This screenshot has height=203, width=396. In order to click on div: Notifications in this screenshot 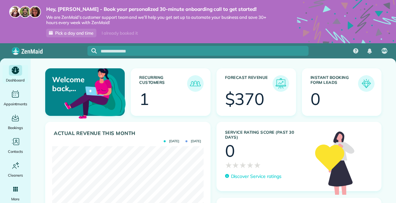, I will do `click(370, 51)`.